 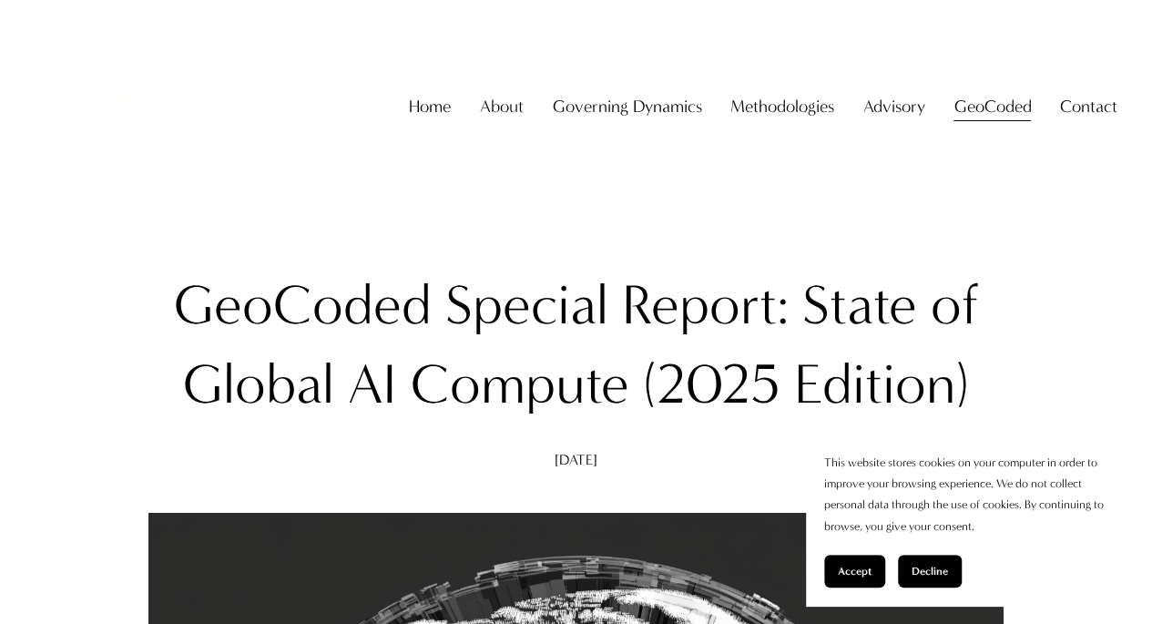 What do you see at coordinates (930, 571) in the screenshot?
I see `span: Decline` at bounding box center [930, 571].